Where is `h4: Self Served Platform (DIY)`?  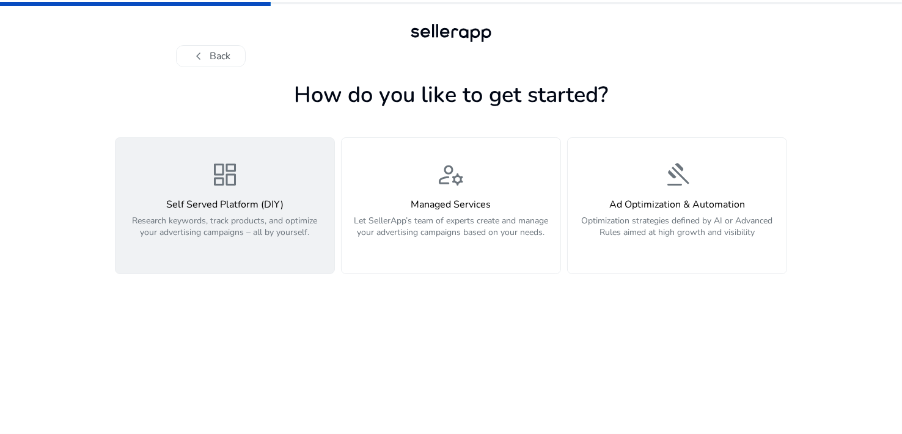
h4: Self Served Platform (DIY) is located at coordinates (225, 205).